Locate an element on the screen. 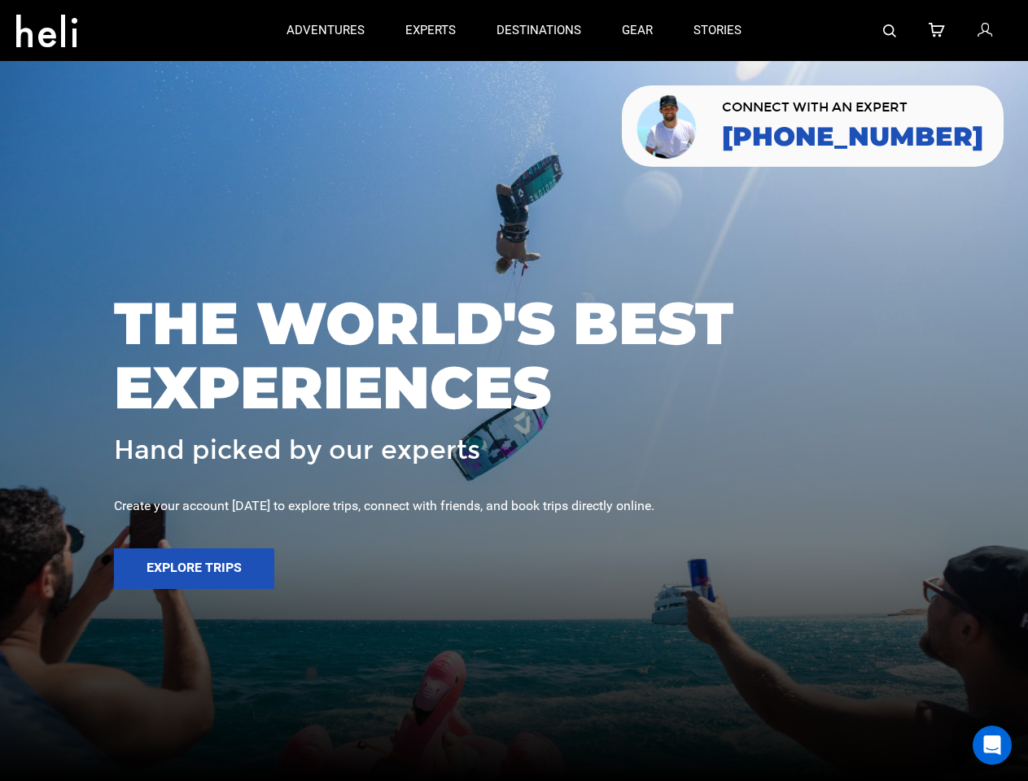 The image size is (1028, 781). p: experts is located at coordinates (430, 30).